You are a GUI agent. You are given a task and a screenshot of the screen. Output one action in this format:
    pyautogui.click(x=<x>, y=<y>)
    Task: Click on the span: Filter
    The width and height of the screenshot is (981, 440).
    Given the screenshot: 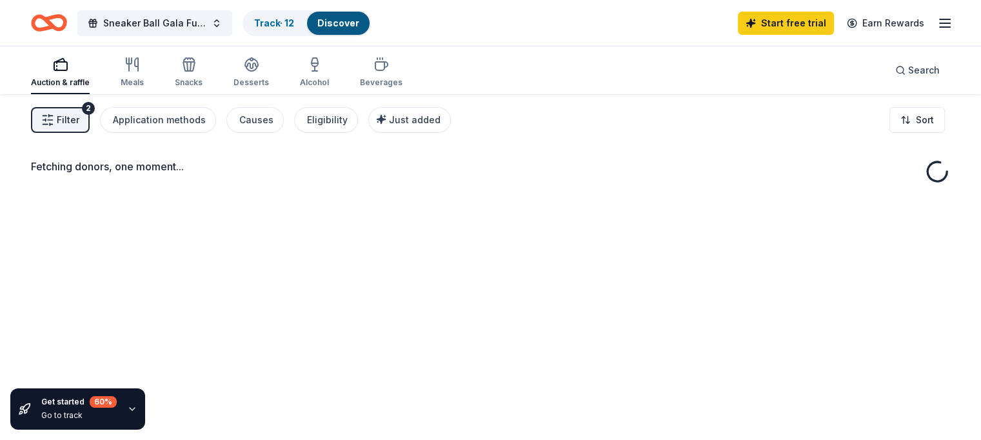 What is the action you would take?
    pyautogui.click(x=68, y=120)
    